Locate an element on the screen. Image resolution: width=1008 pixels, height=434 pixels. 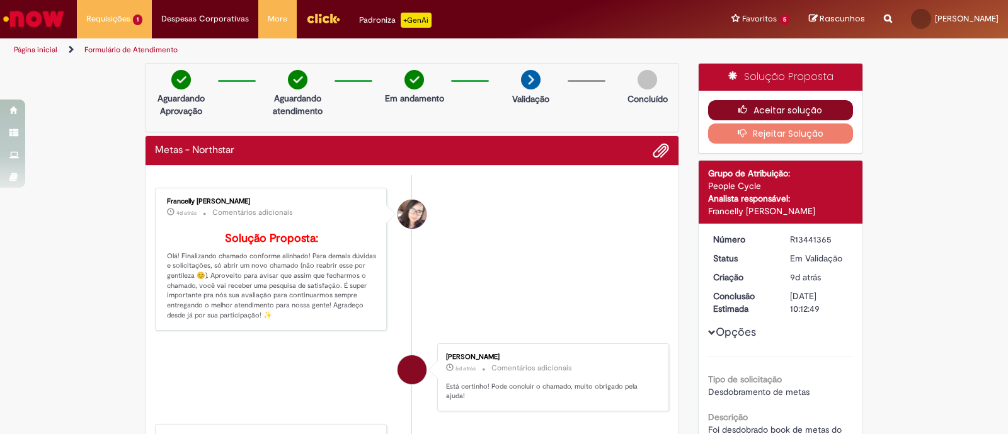
span: 4d atrás is located at coordinates (186, 213).